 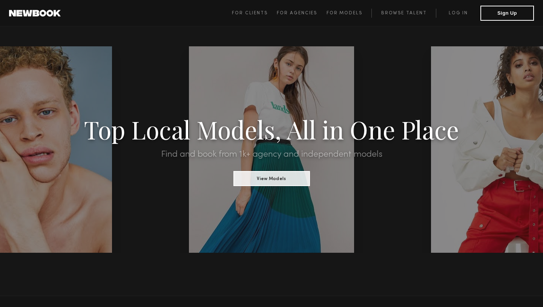 I want to click on span: For Clients, so click(x=250, y=13).